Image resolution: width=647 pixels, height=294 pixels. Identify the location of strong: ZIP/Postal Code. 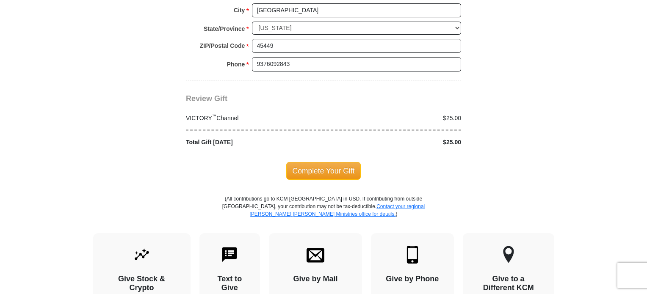
(222, 46).